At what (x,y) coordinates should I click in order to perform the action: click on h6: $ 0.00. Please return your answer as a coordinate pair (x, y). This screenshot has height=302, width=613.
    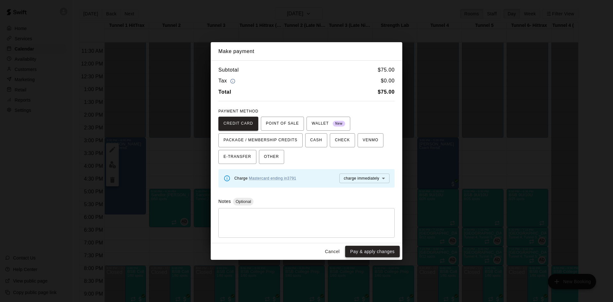
    Looking at the image, I should click on (388, 81).